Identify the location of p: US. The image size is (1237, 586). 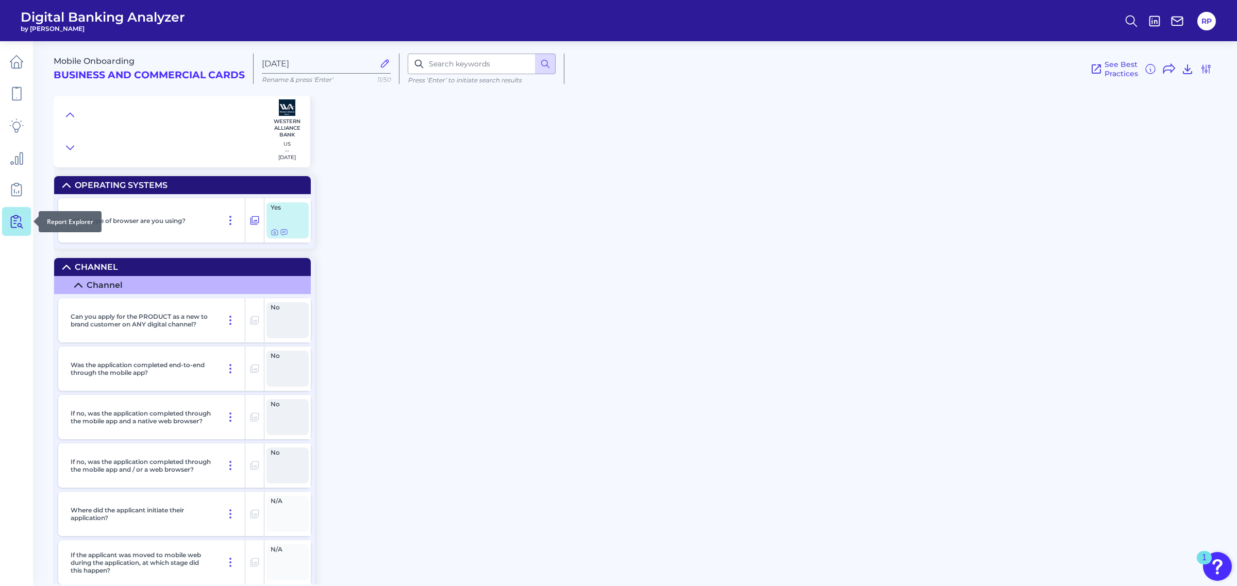
(287, 144).